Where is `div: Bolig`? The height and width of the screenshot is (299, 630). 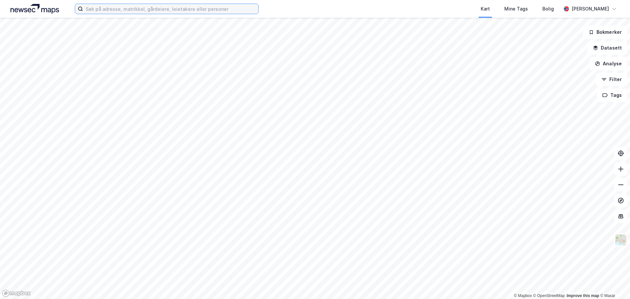 div: Bolig is located at coordinates (548, 9).